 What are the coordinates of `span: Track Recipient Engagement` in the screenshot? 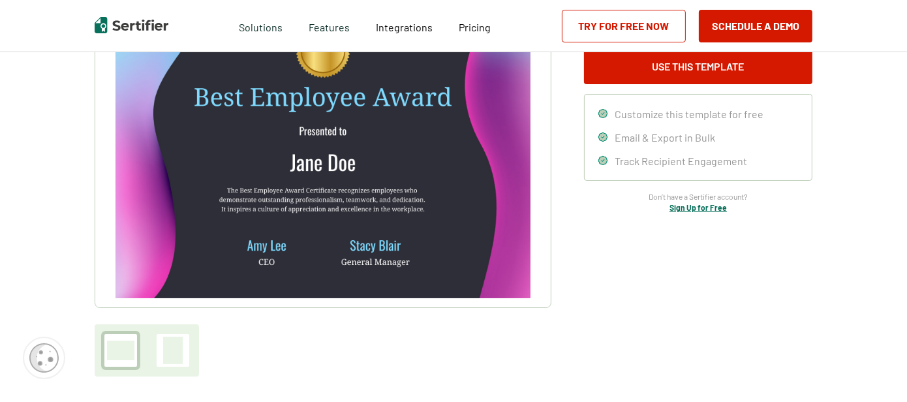 It's located at (680, 160).